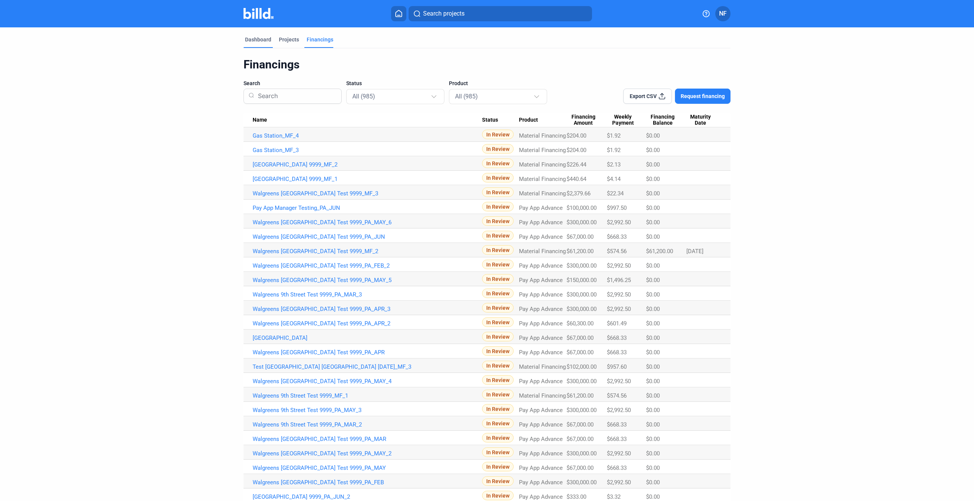  What do you see at coordinates (367, 425) in the screenshot?
I see `a: Walgreens 9th Street Test 9999_PA_MAR_2` at bounding box center [367, 425].